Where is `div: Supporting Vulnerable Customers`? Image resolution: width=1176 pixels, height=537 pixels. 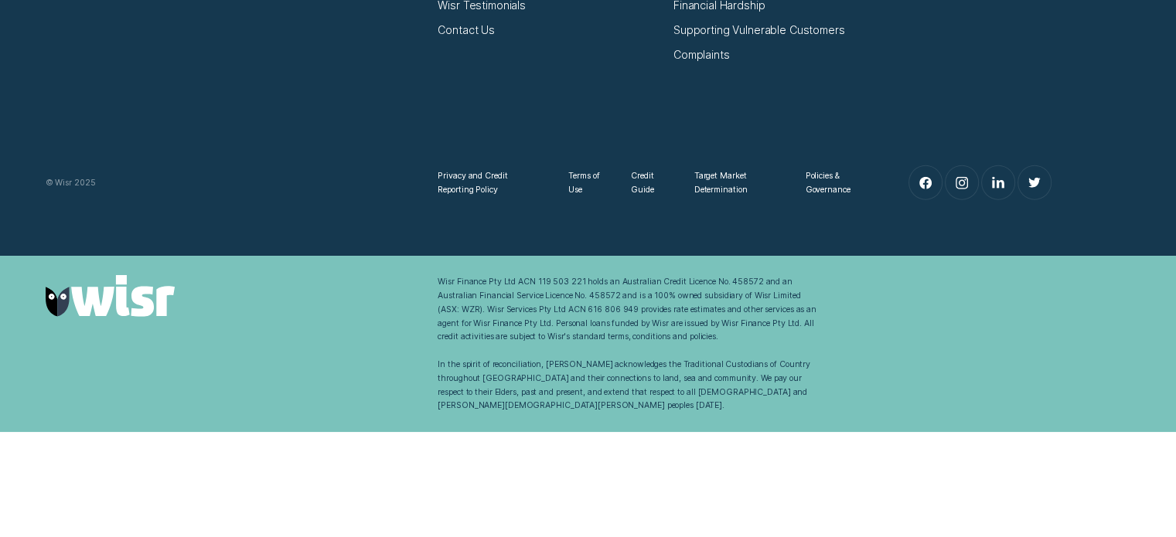
div: Supporting Vulnerable Customers is located at coordinates (759, 30).